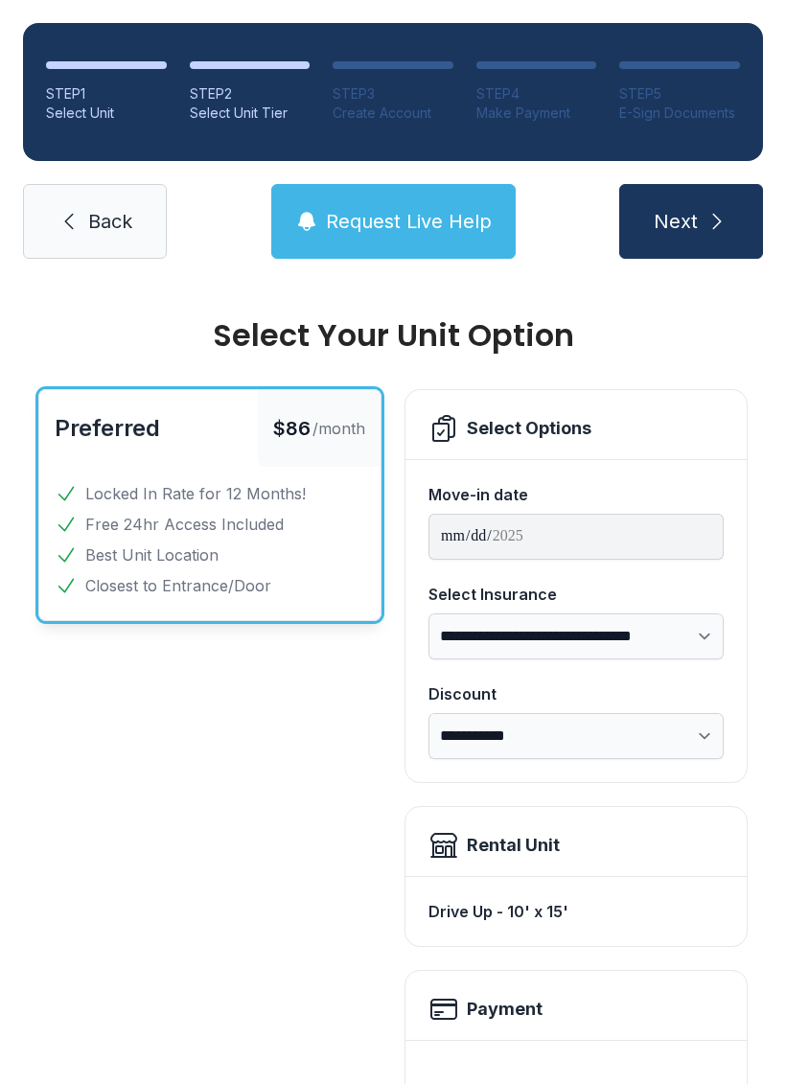  I want to click on span: Closest to Entrance/Door, so click(178, 586).